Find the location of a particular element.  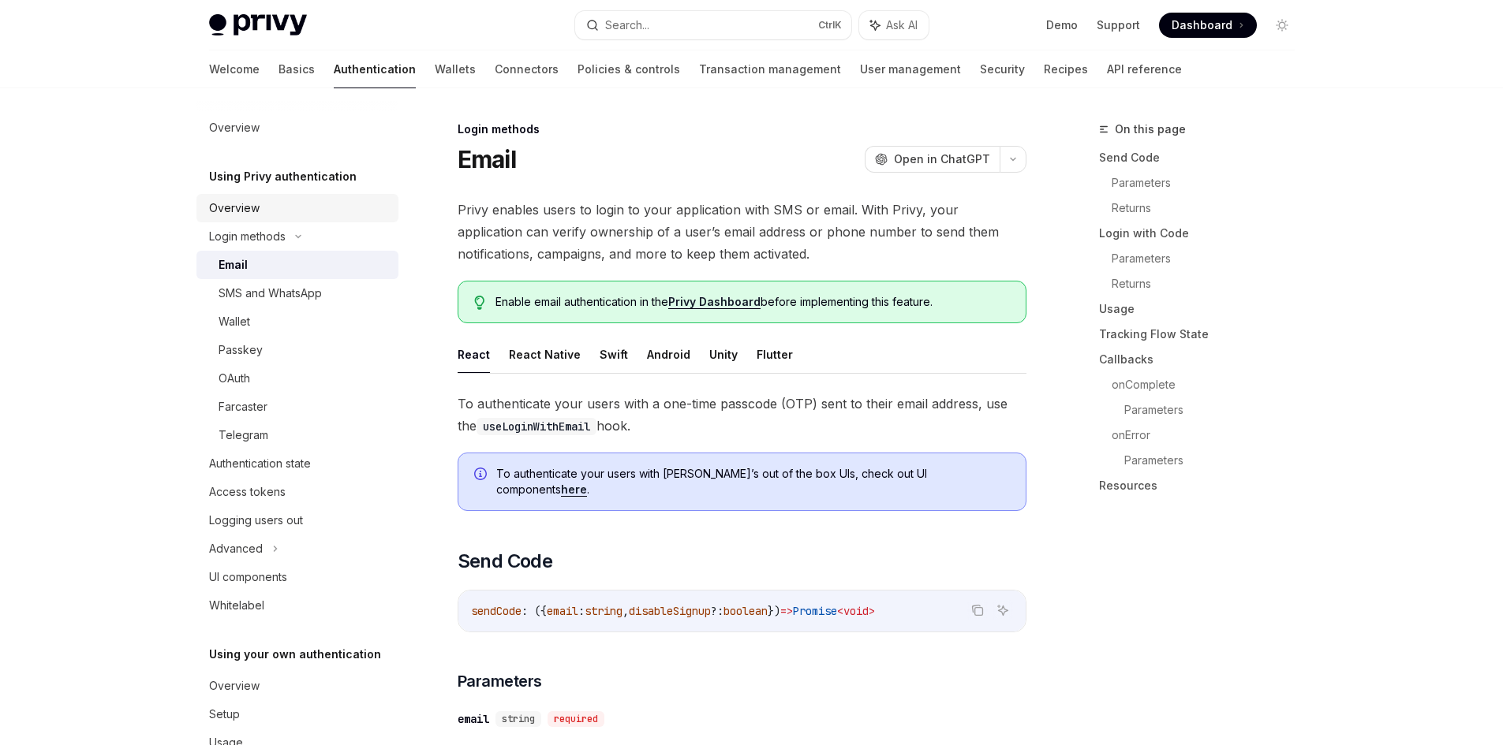

span: Parameters is located at coordinates (499, 682).